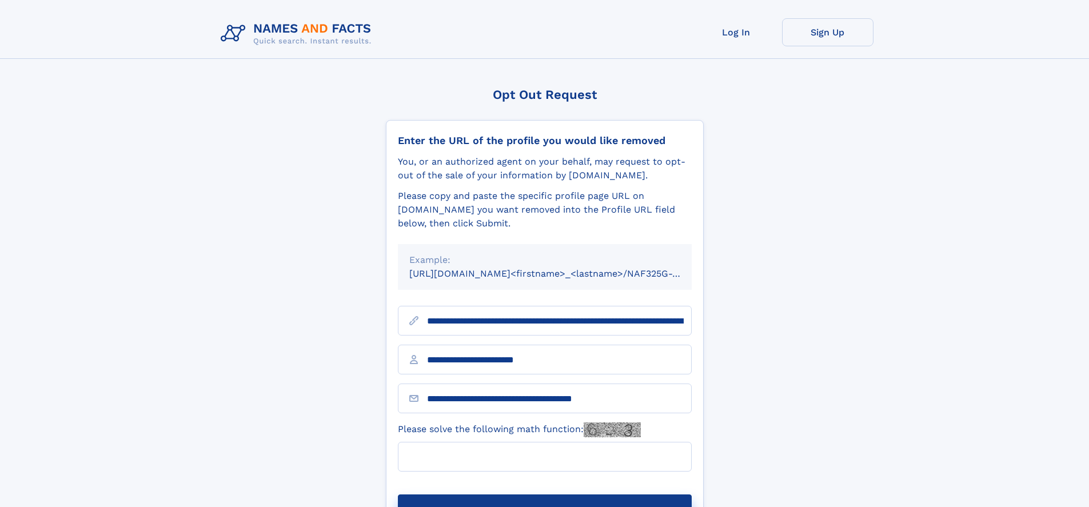  Describe the element at coordinates (736, 32) in the screenshot. I see `a: Log In` at that location.